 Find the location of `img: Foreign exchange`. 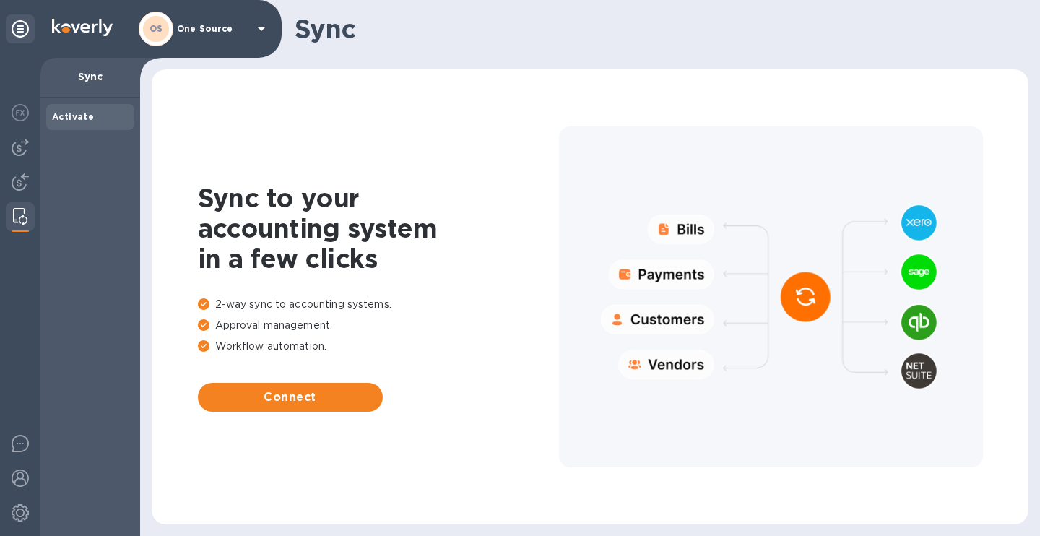

img: Foreign exchange is located at coordinates (20, 113).